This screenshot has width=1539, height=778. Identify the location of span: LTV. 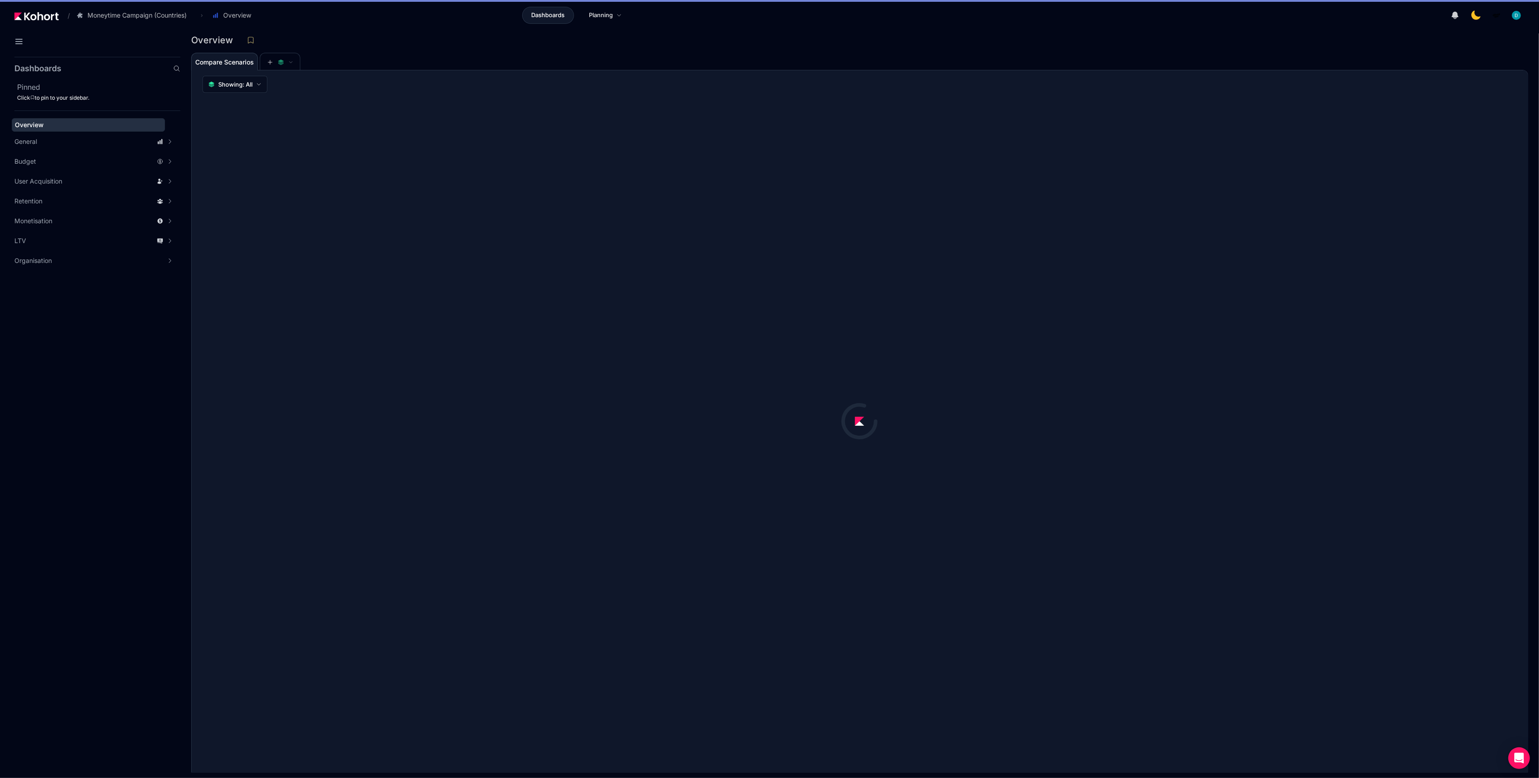
(20, 241).